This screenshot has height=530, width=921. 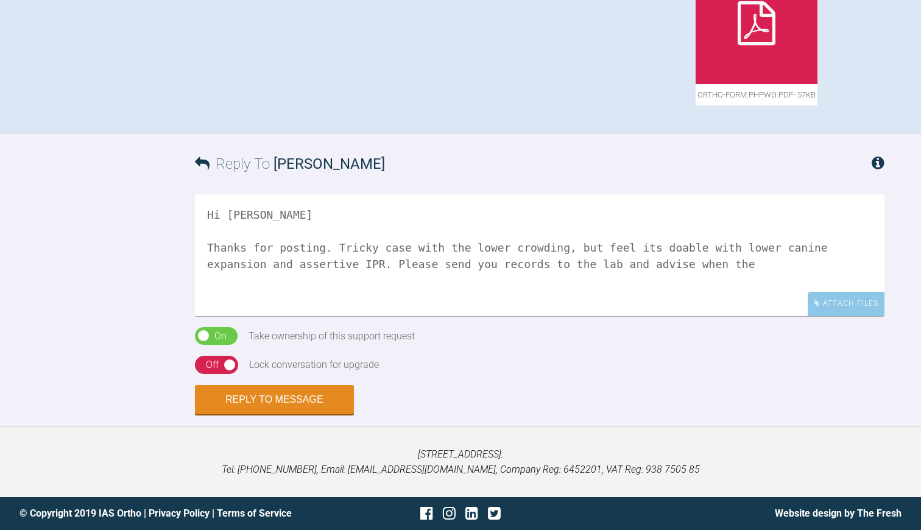 I want to click on div: Attach Files, so click(x=847, y=304).